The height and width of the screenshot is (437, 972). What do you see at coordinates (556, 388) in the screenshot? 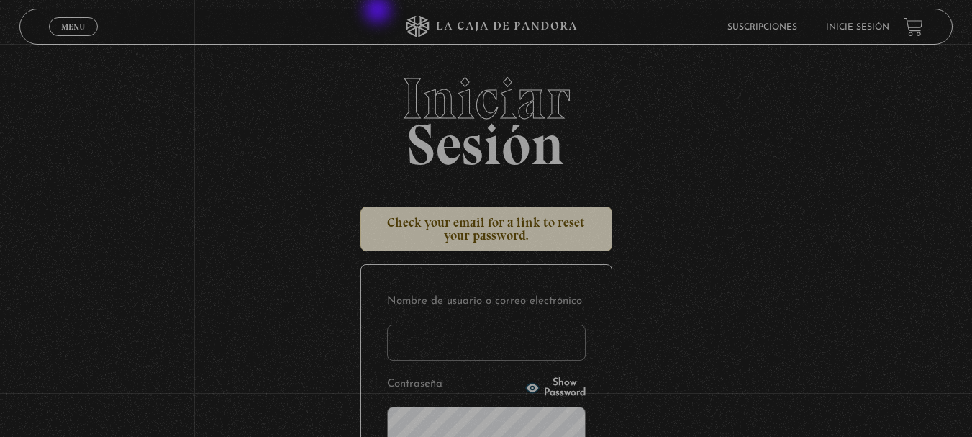
I see `button: Show Password` at bounding box center [556, 388].